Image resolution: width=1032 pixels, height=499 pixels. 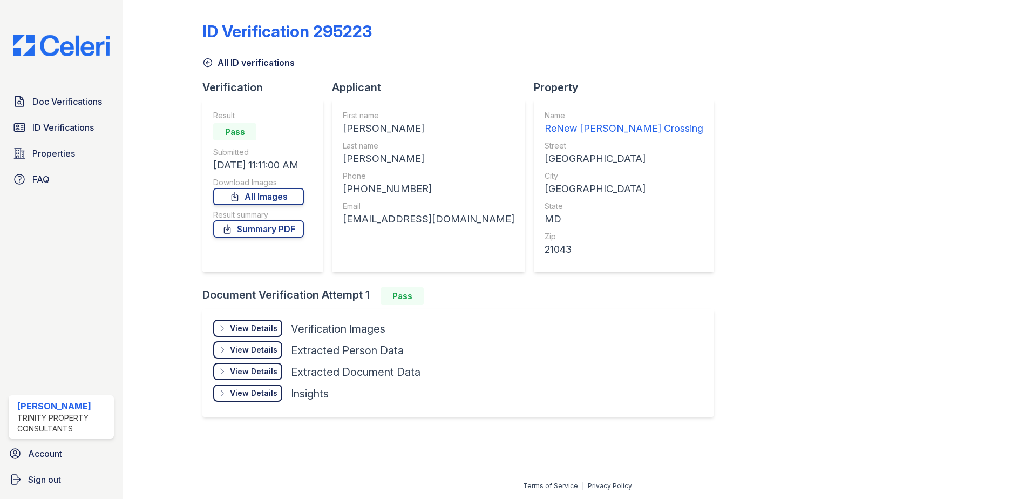 I want to click on div: Property, so click(x=628, y=87).